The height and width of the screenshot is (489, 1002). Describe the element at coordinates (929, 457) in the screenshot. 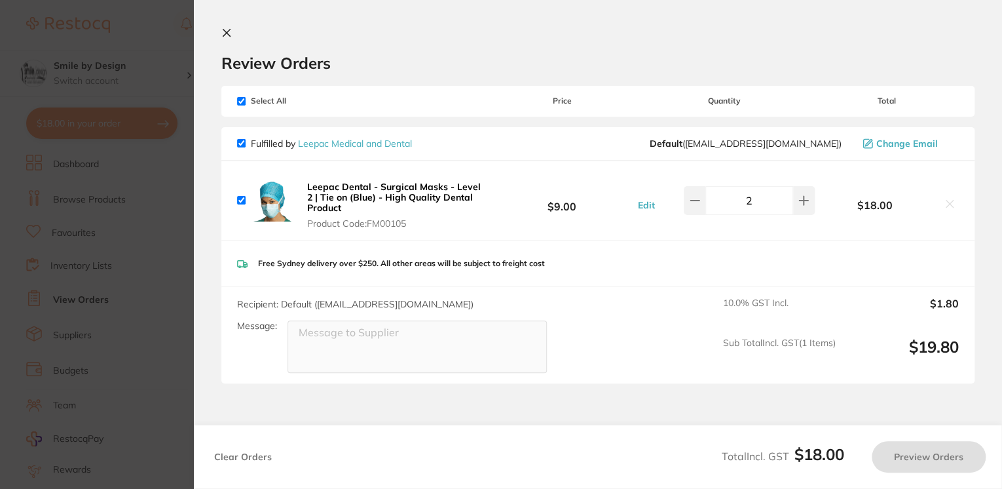

I see `button: Preview Orders` at that location.